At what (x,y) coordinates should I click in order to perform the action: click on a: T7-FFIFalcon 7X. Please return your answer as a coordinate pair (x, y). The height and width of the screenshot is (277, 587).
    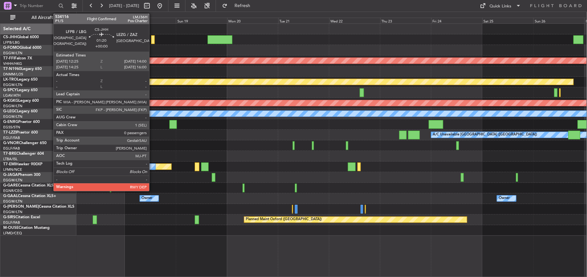
    Looking at the image, I should click on (18, 58).